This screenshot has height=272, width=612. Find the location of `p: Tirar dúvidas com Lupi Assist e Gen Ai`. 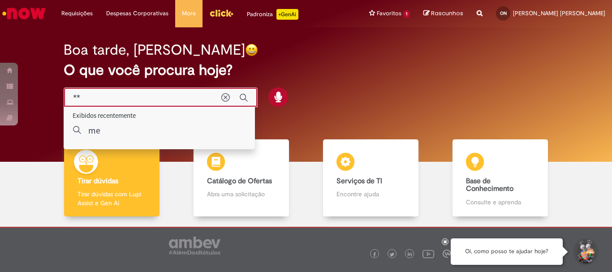

p: Tirar dúvidas com Lupi Assist e Gen Ai is located at coordinates (111, 198).